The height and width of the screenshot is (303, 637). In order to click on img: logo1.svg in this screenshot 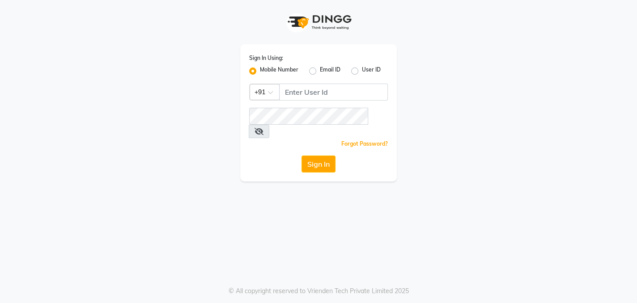, I will do `click(318, 22)`.